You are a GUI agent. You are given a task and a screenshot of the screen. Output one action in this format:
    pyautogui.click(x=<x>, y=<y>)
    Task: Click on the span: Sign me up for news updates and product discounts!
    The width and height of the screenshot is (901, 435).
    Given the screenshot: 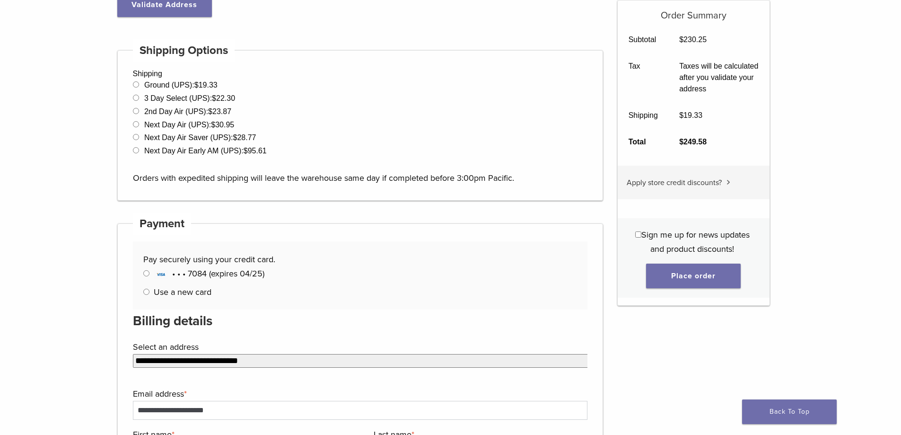 What is the action you would take?
    pyautogui.click(x=695, y=242)
    